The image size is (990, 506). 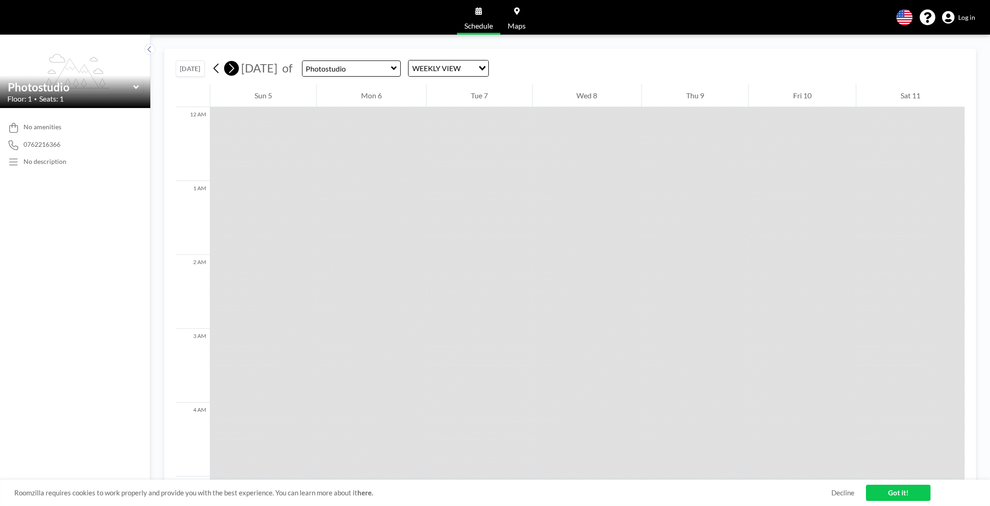 I want to click on div: 1 AM, so click(x=193, y=218).